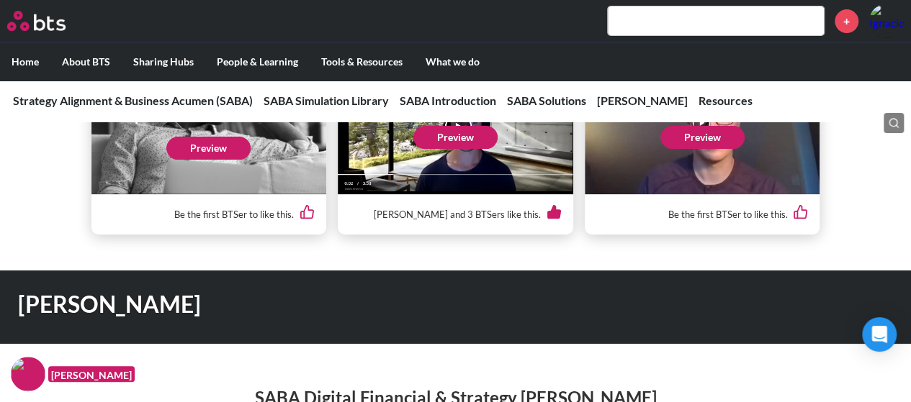 Image resolution: width=911 pixels, height=402 pixels. Describe the element at coordinates (326, 100) in the screenshot. I see `a: SABA Simulation Library` at that location.